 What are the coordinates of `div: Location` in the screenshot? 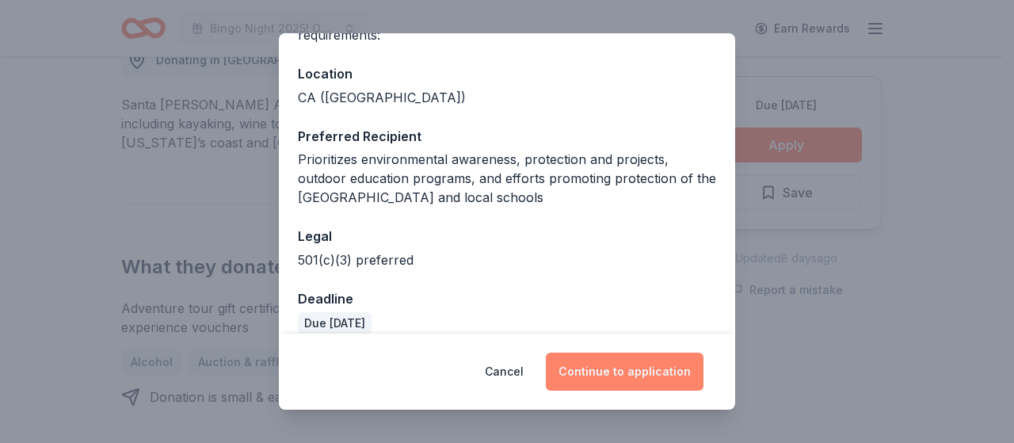 It's located at (507, 74).